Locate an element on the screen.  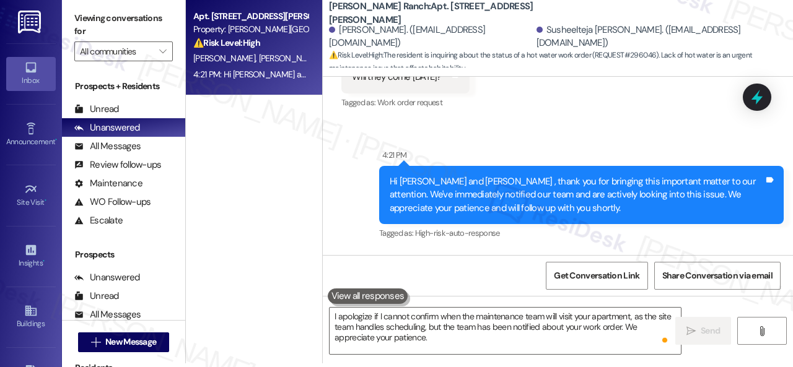
div: Maintenance is located at coordinates (108, 183).